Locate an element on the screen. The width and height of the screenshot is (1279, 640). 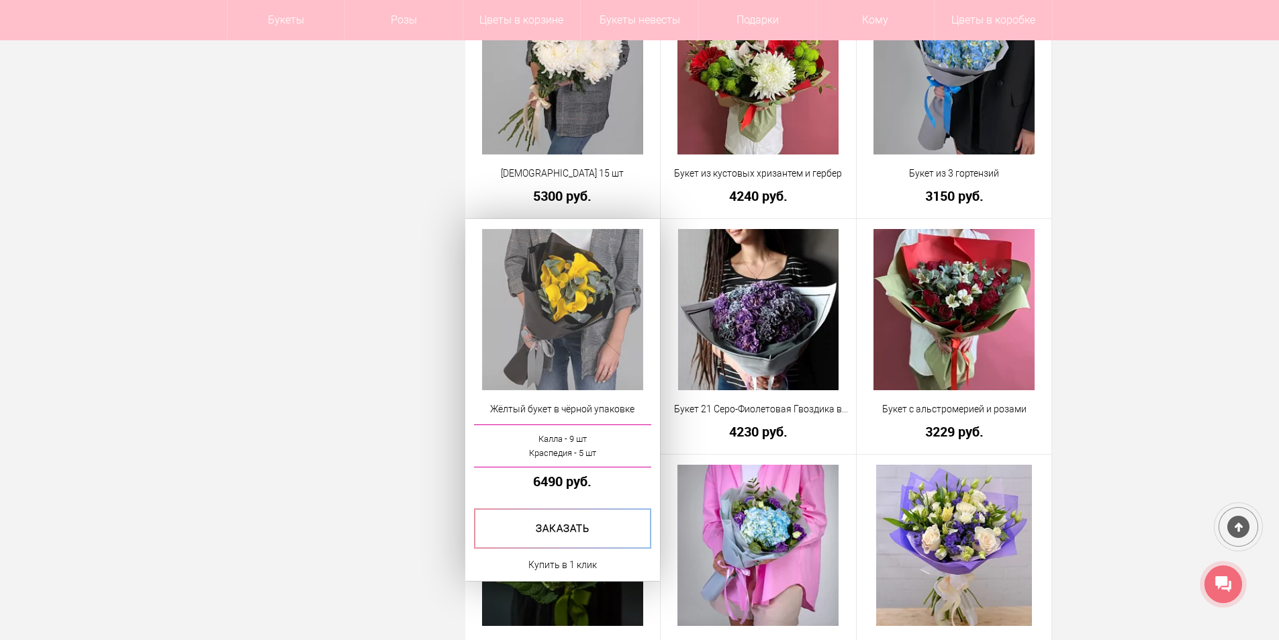
span: Букет из 3 гортензий is located at coordinates (954, 173).